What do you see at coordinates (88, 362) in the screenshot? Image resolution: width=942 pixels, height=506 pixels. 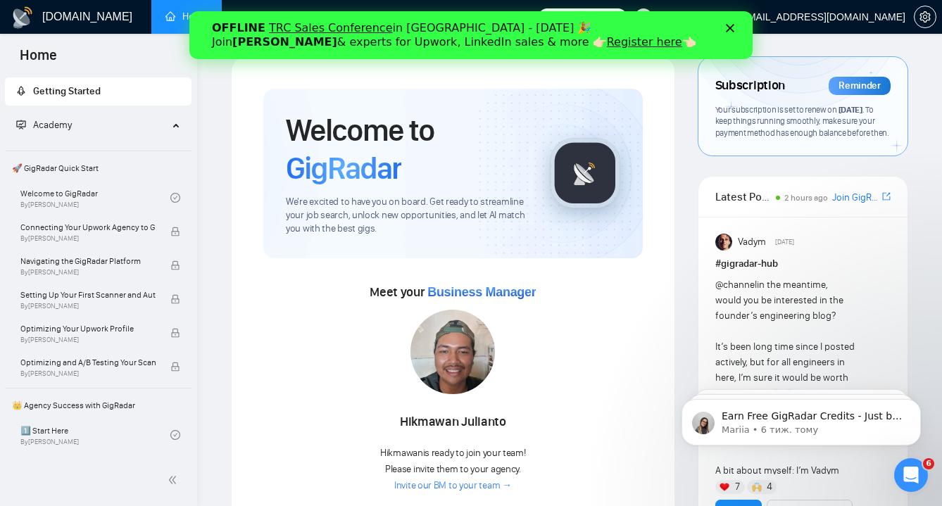 I see `span: Optimizing and A/B Testing Your Scanner for Better Results` at bounding box center [88, 362].